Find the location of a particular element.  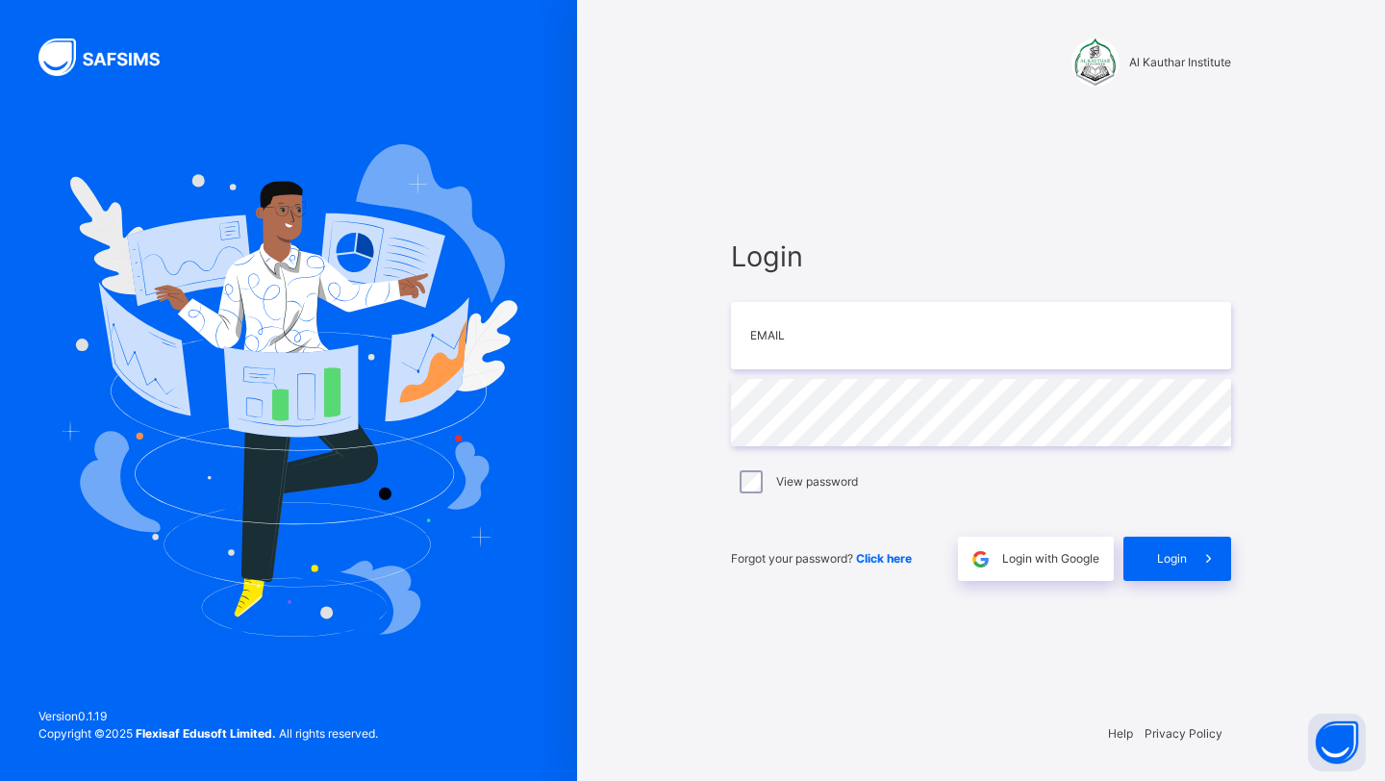

label: View password is located at coordinates (816, 482).